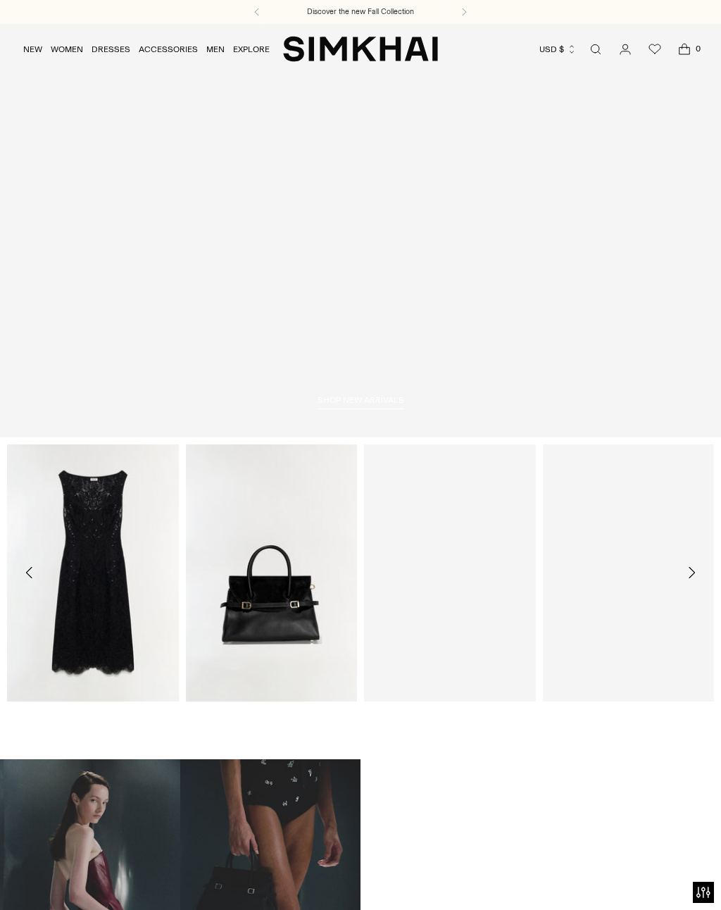 The image size is (721, 910). What do you see at coordinates (67, 49) in the screenshot?
I see `a: WOMEN` at bounding box center [67, 49].